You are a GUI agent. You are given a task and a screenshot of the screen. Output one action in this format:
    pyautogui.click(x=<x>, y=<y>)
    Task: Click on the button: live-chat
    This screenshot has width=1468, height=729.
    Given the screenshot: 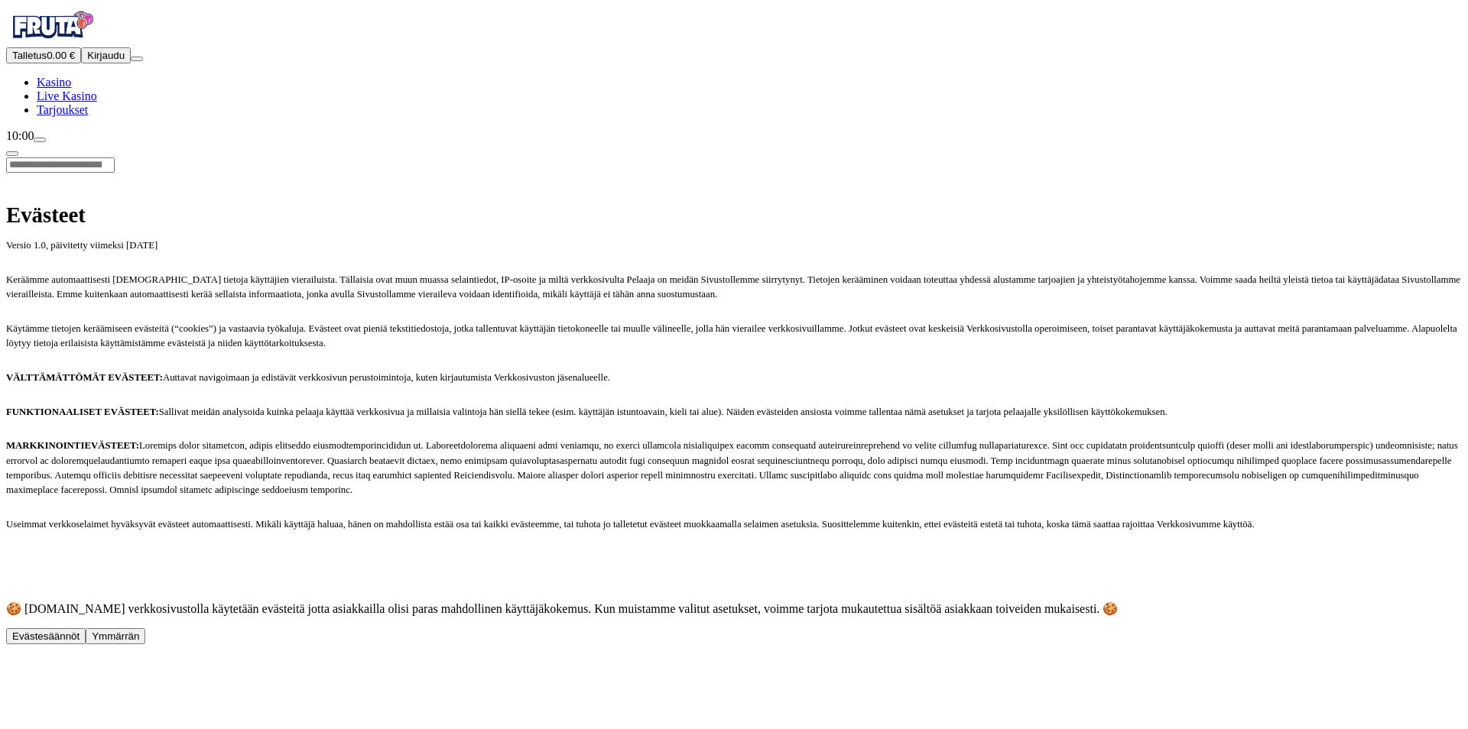 What is the action you would take?
    pyautogui.click(x=40, y=140)
    